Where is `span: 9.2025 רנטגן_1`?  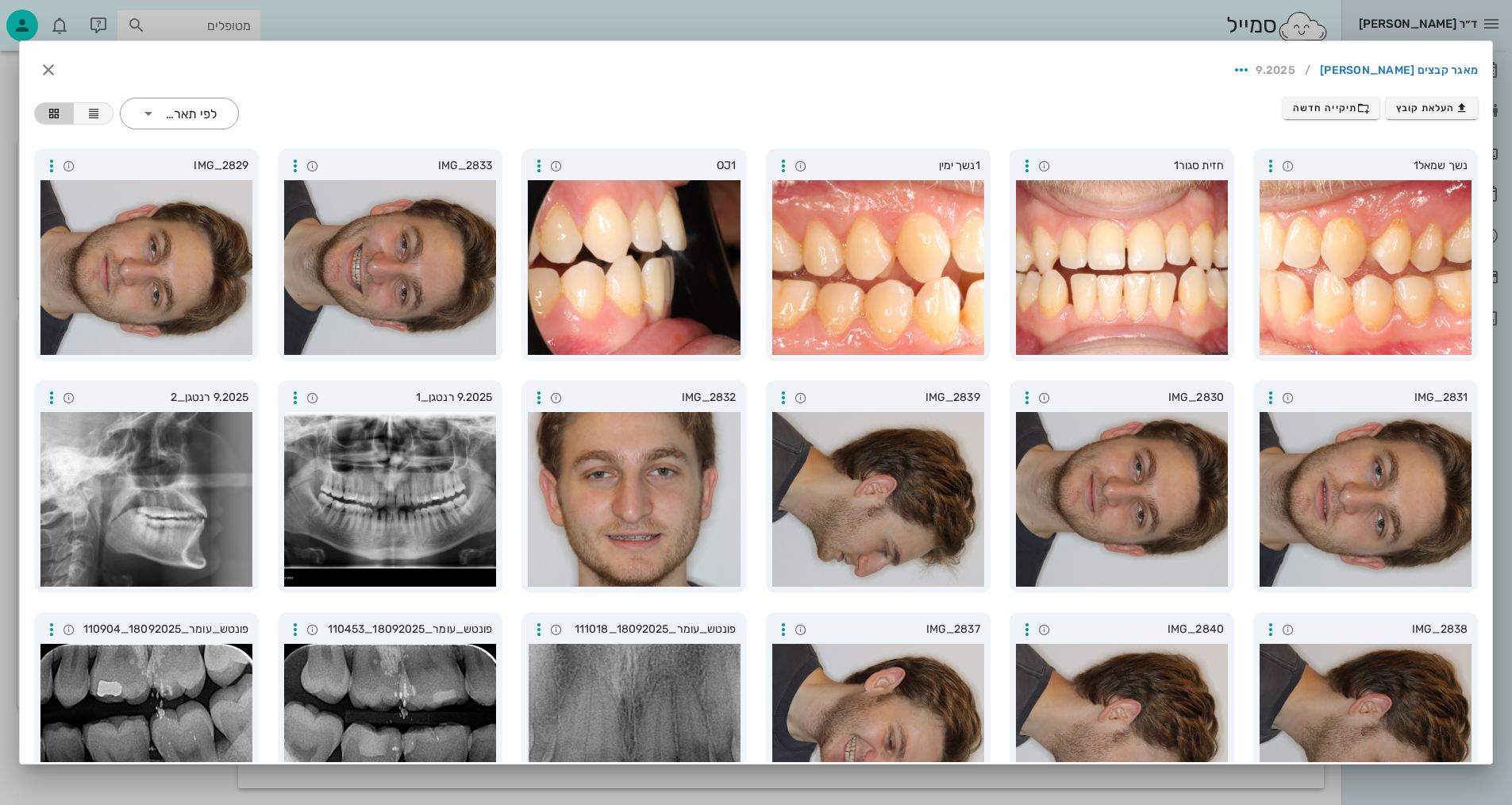 span: 9.2025 רנטגן_1 is located at coordinates (407, 398).